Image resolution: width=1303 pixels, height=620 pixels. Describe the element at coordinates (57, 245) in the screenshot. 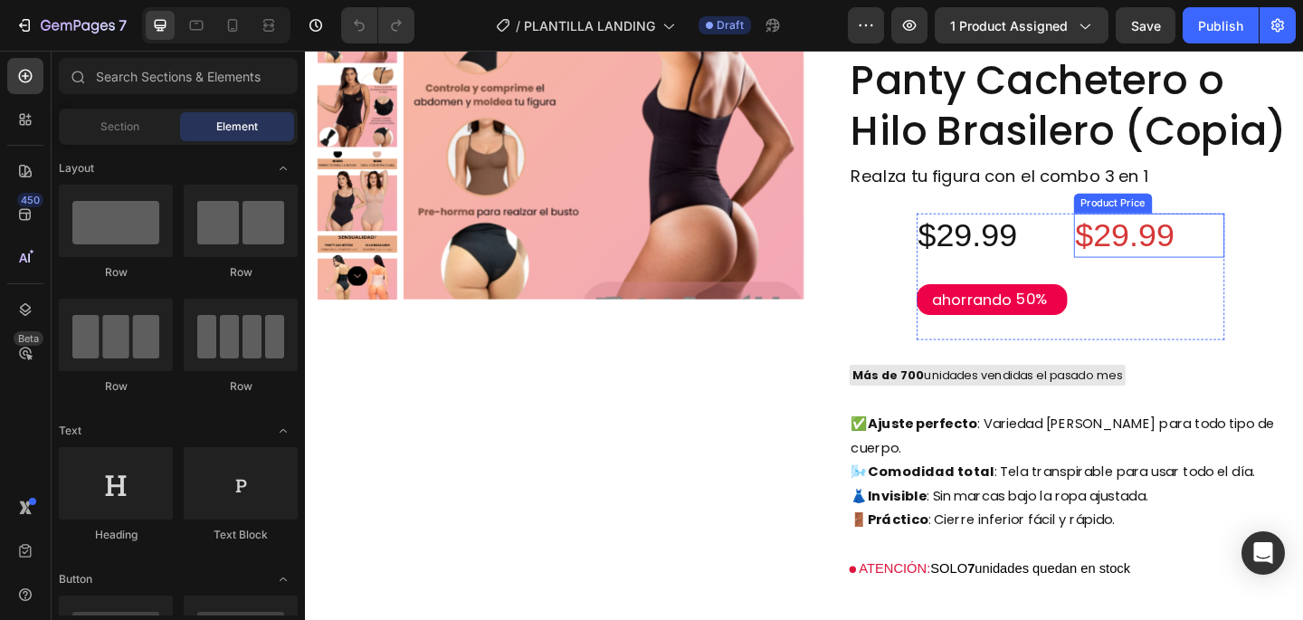

I see `button: Carousel Next Arrow` at that location.